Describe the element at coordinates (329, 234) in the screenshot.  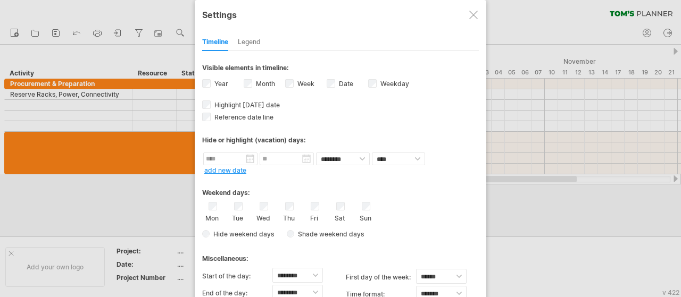
I see `span: Shade weekend days` at that location.